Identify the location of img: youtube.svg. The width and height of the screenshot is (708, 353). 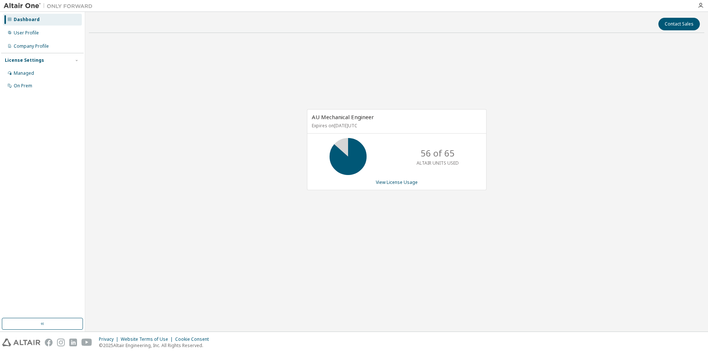
(87, 343).